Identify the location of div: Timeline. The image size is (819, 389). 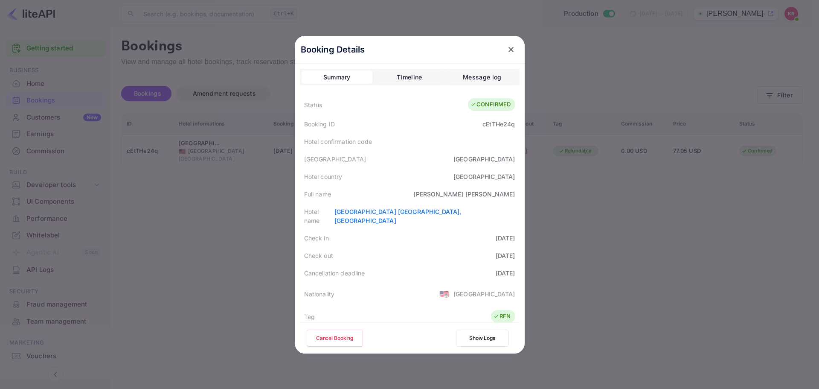
(409, 77).